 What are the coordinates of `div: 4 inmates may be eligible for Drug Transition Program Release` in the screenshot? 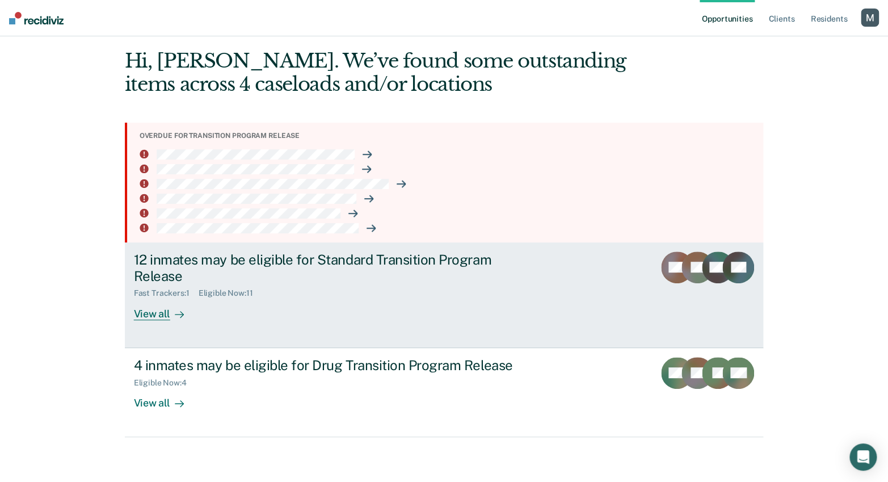 It's located at (333, 365).